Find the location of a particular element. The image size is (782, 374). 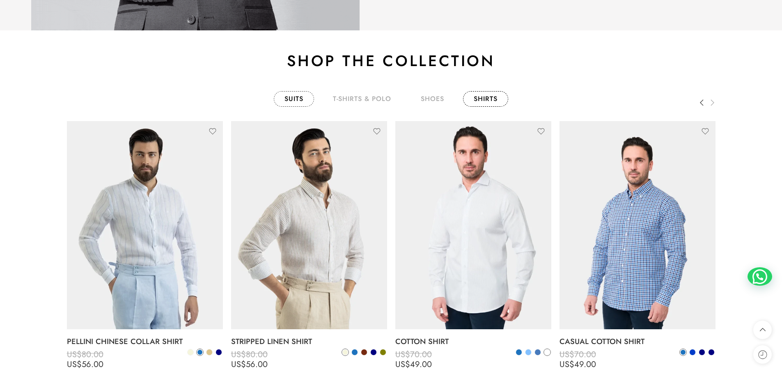

a: Light Brown is located at coordinates (209, 352).